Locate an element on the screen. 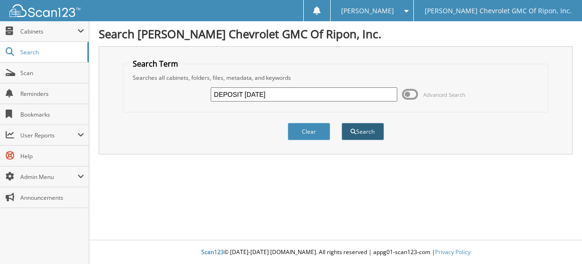 This screenshot has height=264, width=582. a: Privacy Policy is located at coordinates (453, 252).